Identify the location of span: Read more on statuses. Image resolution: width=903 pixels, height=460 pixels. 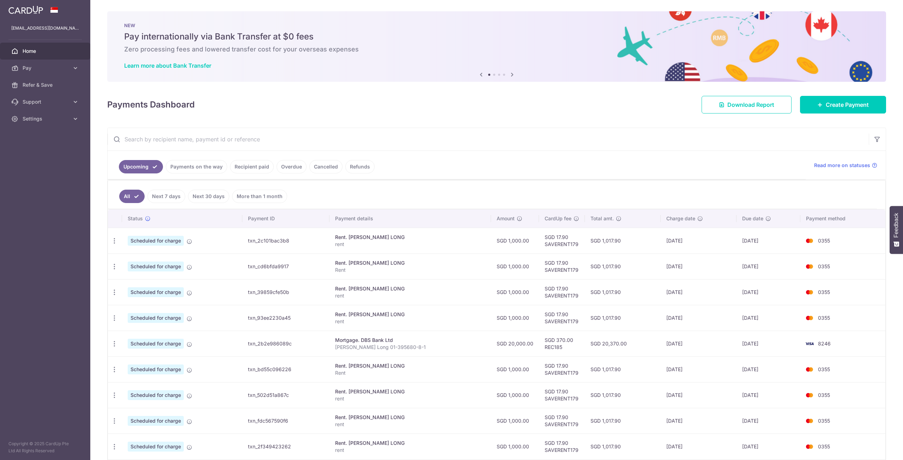
(842, 165).